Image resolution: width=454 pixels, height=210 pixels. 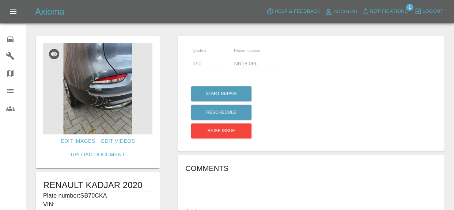 What do you see at coordinates (389, 11) in the screenshot?
I see `span: Notifications` at bounding box center [389, 11].